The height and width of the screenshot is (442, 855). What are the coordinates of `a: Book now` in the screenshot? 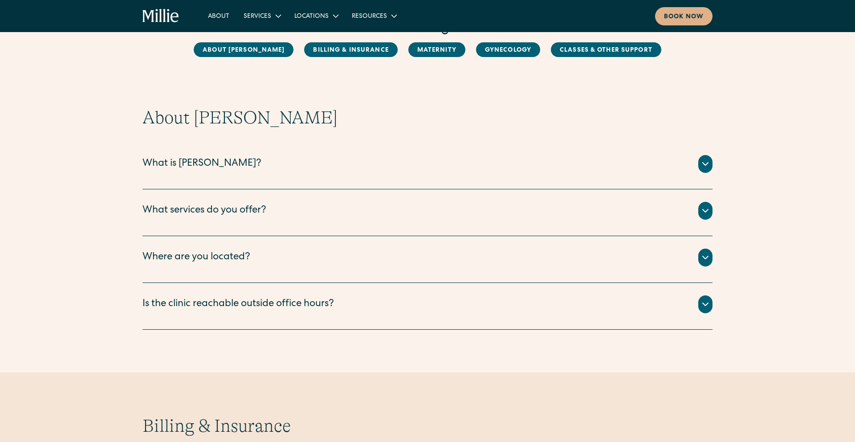 It's located at (684, 16).